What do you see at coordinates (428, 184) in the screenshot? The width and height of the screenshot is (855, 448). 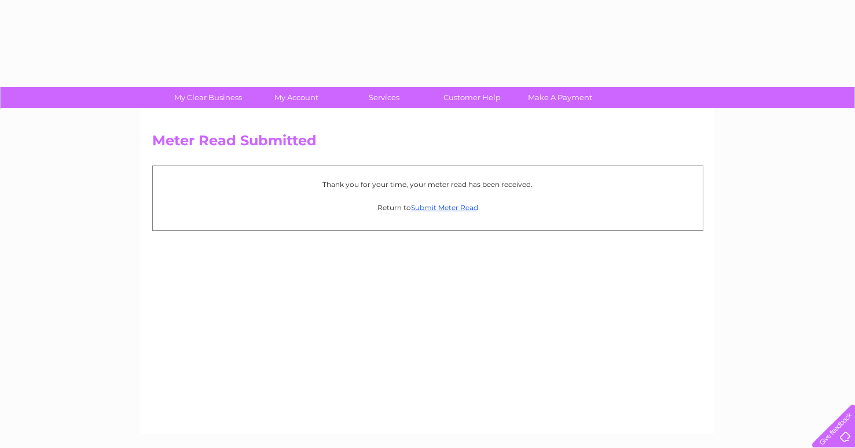 I see `p: Thank you for your time, your meter read has been received.` at bounding box center [428, 184].